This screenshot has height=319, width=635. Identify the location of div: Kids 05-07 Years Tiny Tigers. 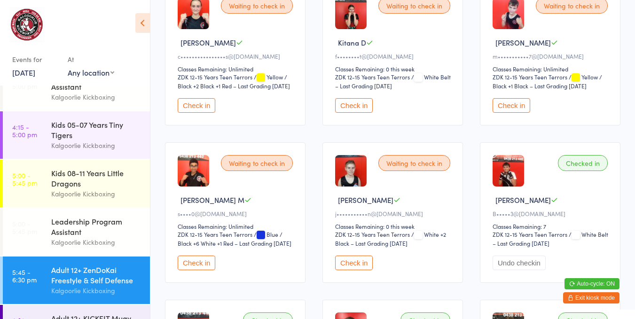
(96, 130).